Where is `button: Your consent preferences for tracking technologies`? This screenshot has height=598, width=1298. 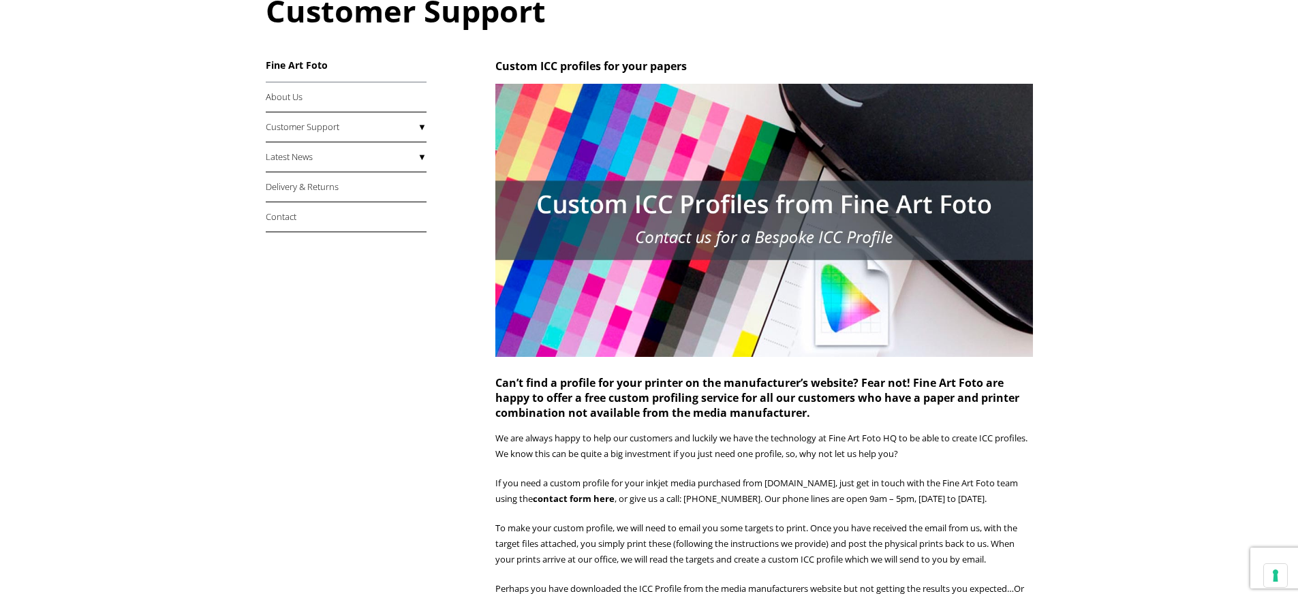
button: Your consent preferences for tracking technologies is located at coordinates (1275, 576).